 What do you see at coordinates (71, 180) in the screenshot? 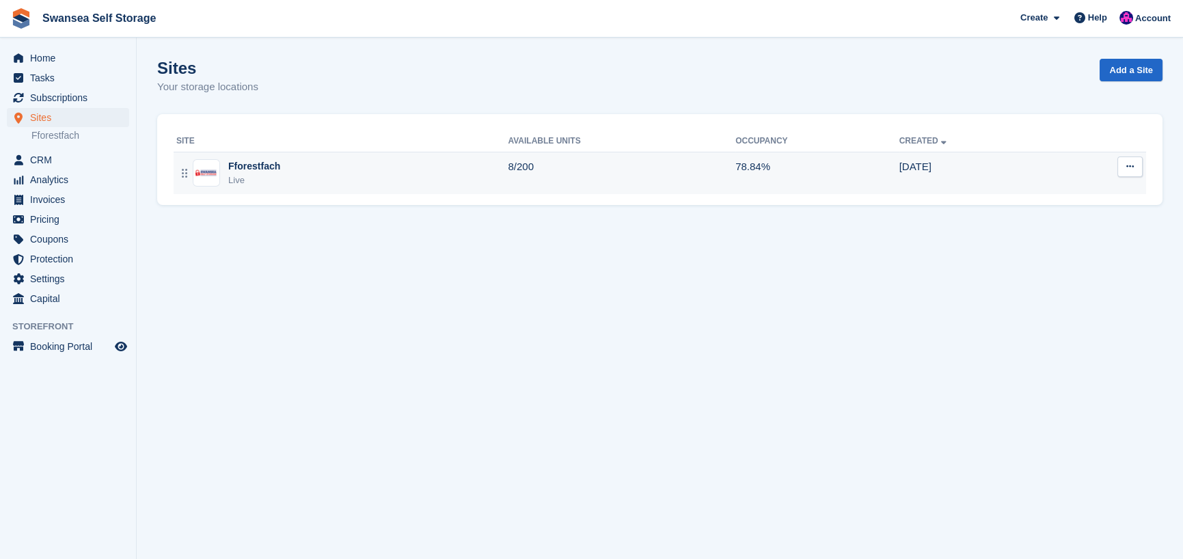
I see `span: Analytics` at bounding box center [71, 180].